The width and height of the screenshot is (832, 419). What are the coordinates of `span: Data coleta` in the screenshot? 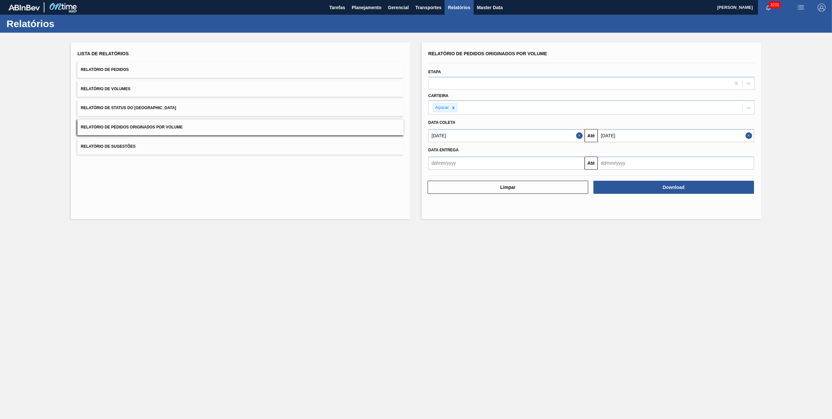 It's located at (442, 122).